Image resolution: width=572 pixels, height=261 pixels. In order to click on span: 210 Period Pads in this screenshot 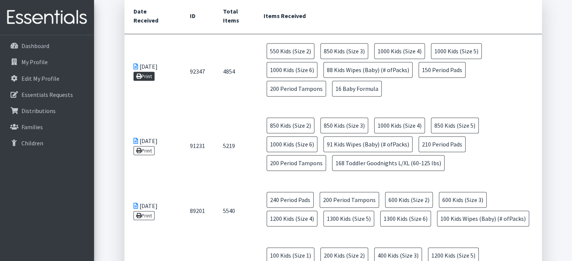, I will do `click(442, 144)`.